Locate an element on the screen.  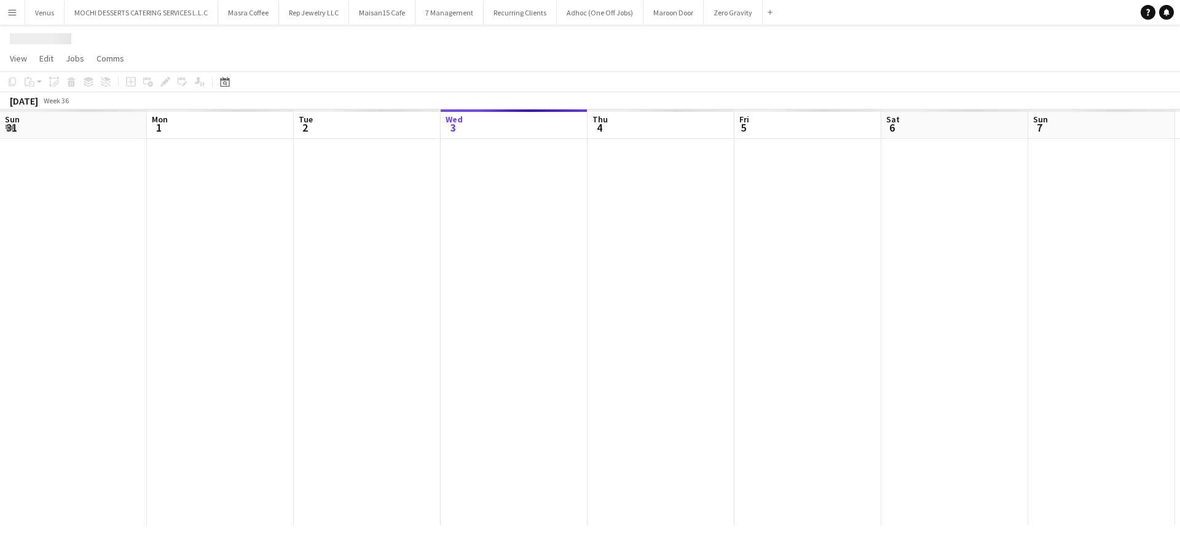
span: 3 is located at coordinates (453, 127).